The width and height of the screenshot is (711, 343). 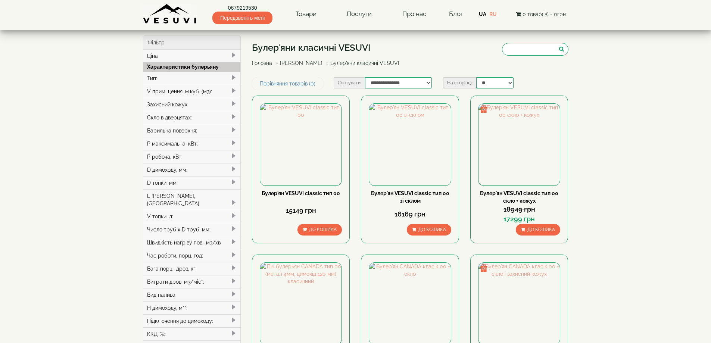 What do you see at coordinates (306, 14) in the screenshot?
I see `a: Товари` at bounding box center [306, 14].